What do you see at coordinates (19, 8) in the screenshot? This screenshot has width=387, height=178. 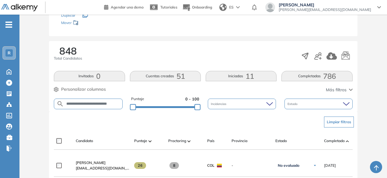 I see `img: Logo` at bounding box center [19, 8].